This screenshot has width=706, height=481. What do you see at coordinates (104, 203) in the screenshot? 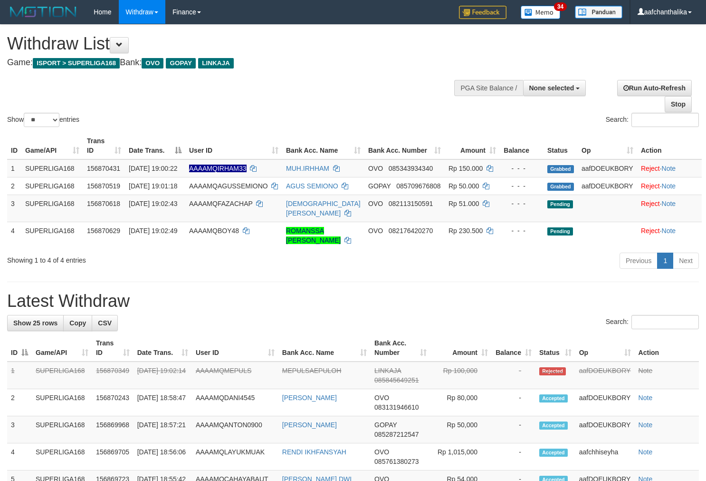
I see `span: 156870618` at bounding box center [104, 203].